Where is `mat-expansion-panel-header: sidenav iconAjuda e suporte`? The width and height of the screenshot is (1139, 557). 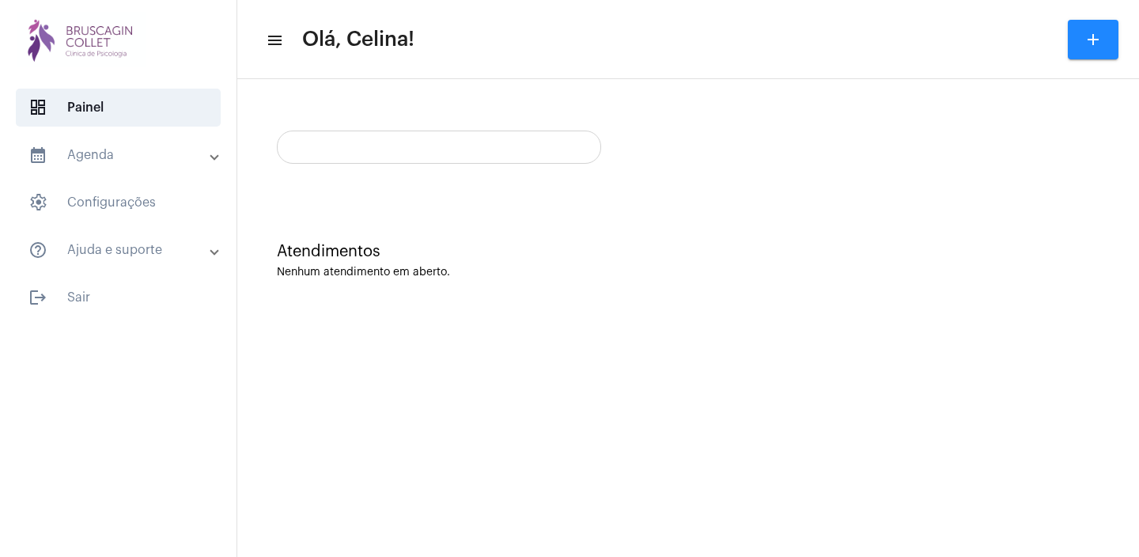
mat-expansion-panel-header: sidenav iconAjuda e suporte is located at coordinates (123, 250).